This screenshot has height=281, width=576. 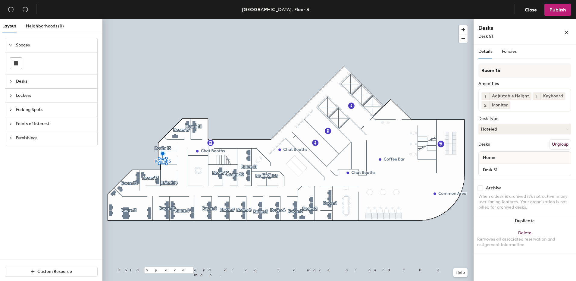 I want to click on button: 2, so click(x=485, y=105).